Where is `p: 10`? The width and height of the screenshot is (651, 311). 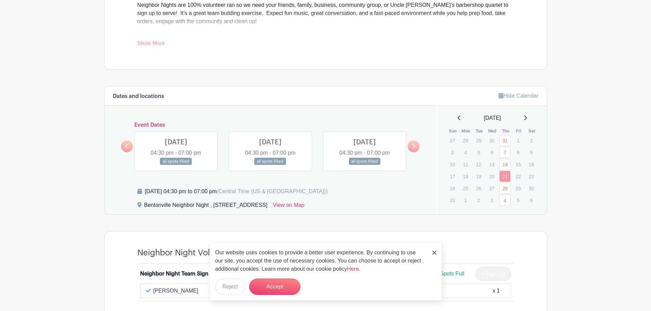
p: 10 is located at coordinates (452, 164).